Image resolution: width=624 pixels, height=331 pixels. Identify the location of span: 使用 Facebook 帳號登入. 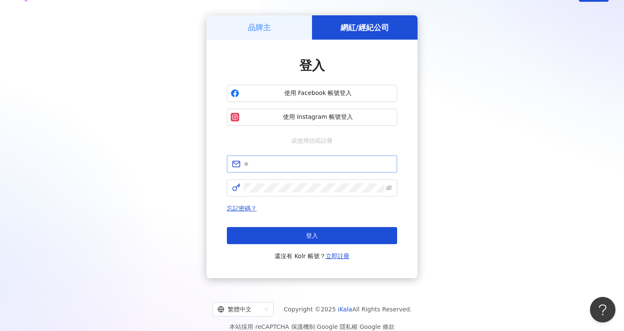
(318, 93).